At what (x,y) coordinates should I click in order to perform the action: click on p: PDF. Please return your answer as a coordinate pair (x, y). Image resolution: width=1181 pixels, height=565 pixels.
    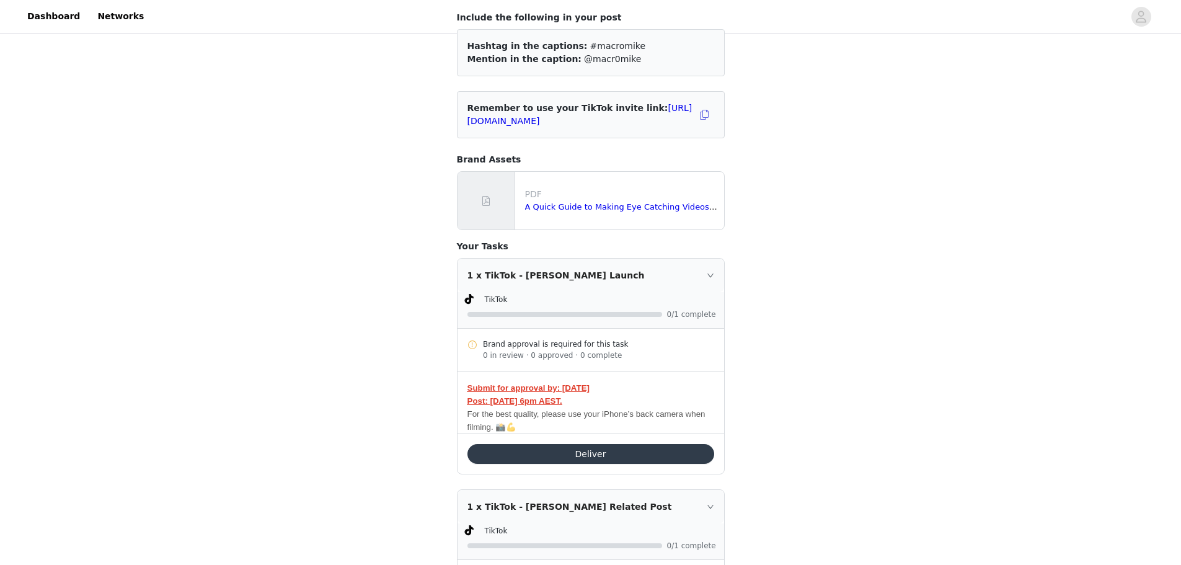
    Looking at the image, I should click on (622, 194).